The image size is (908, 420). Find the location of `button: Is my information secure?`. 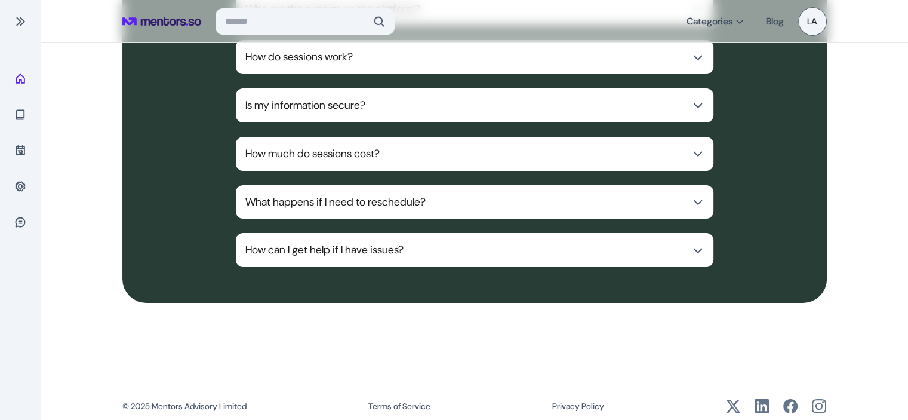

button: Is my information secure? is located at coordinates (475, 105).